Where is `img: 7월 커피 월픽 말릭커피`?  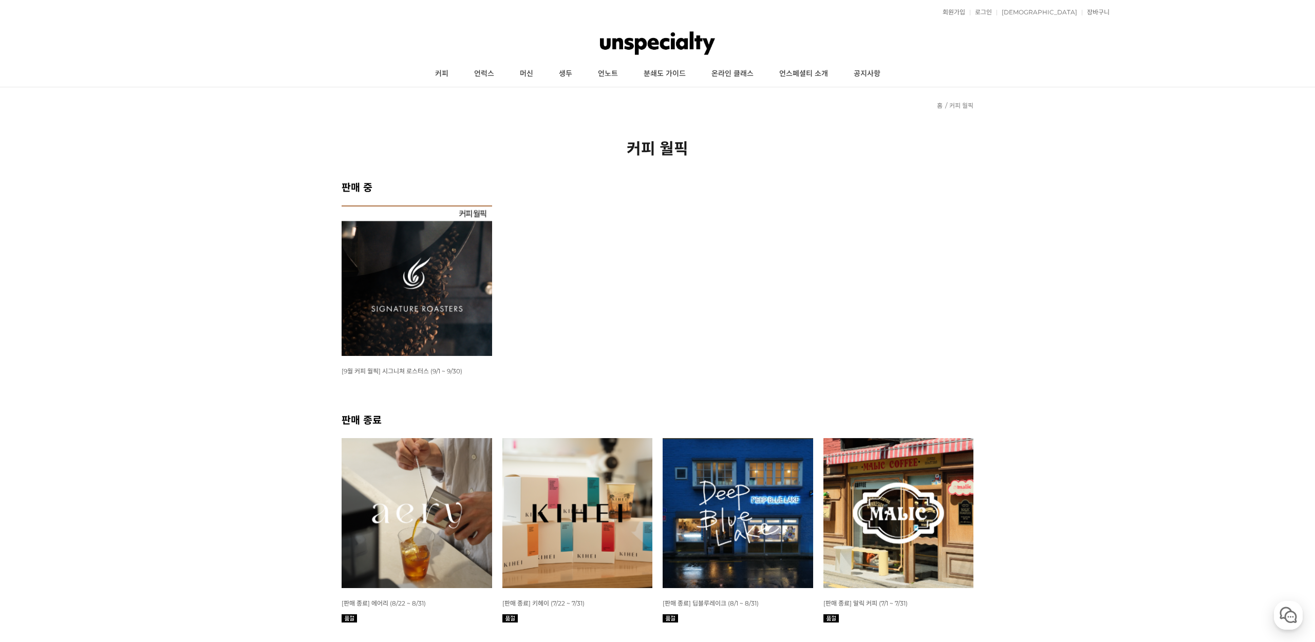 img: 7월 커피 월픽 말릭커피 is located at coordinates (899, 513).